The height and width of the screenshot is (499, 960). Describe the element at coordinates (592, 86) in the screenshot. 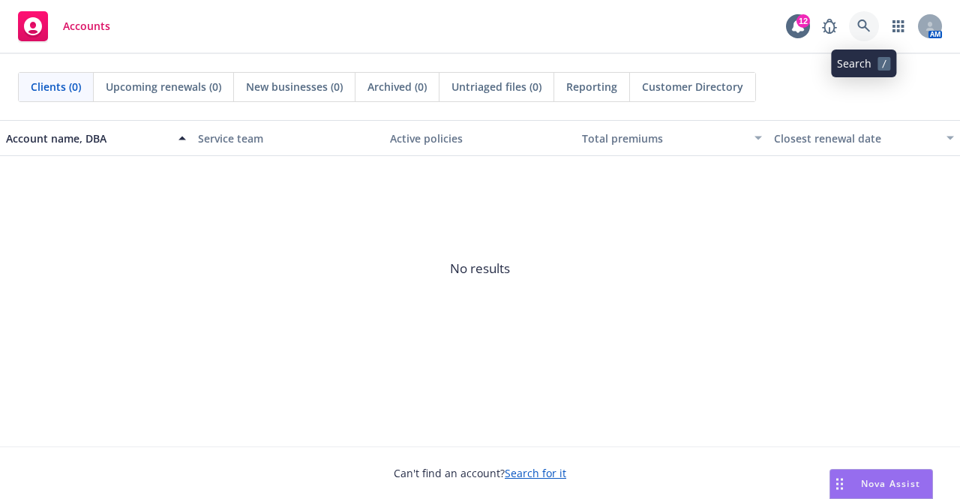

I see `span: Reporting` at that location.